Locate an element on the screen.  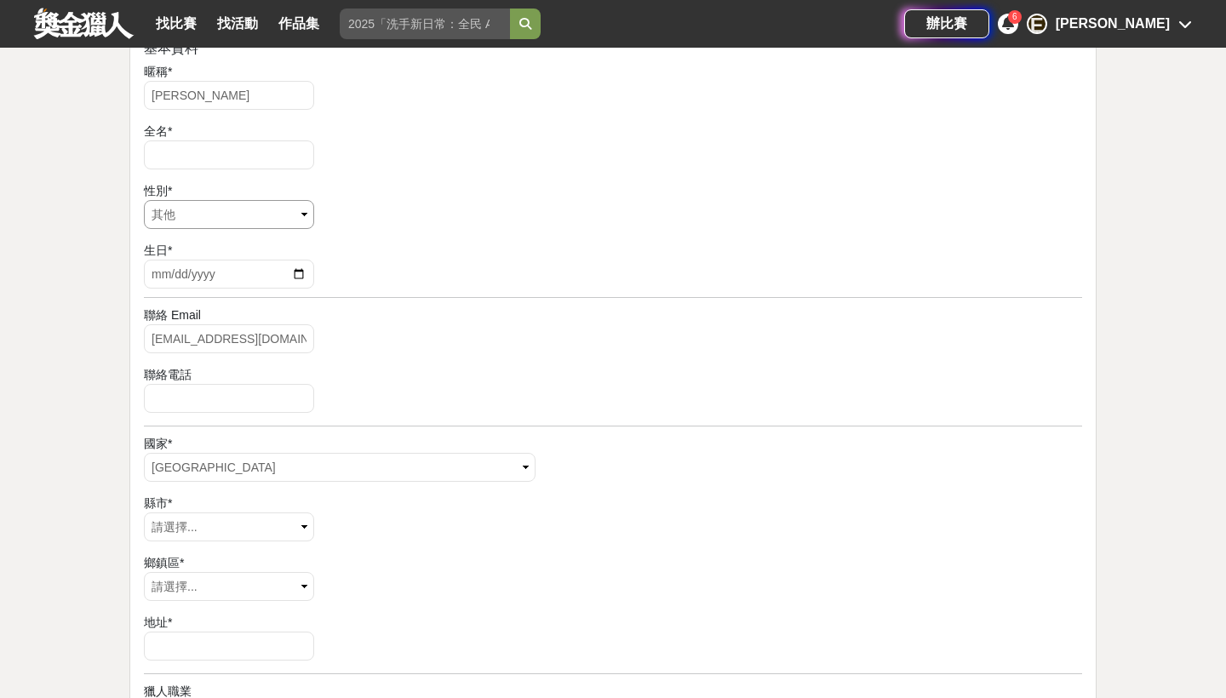
span: 地址 is located at coordinates (156, 623).